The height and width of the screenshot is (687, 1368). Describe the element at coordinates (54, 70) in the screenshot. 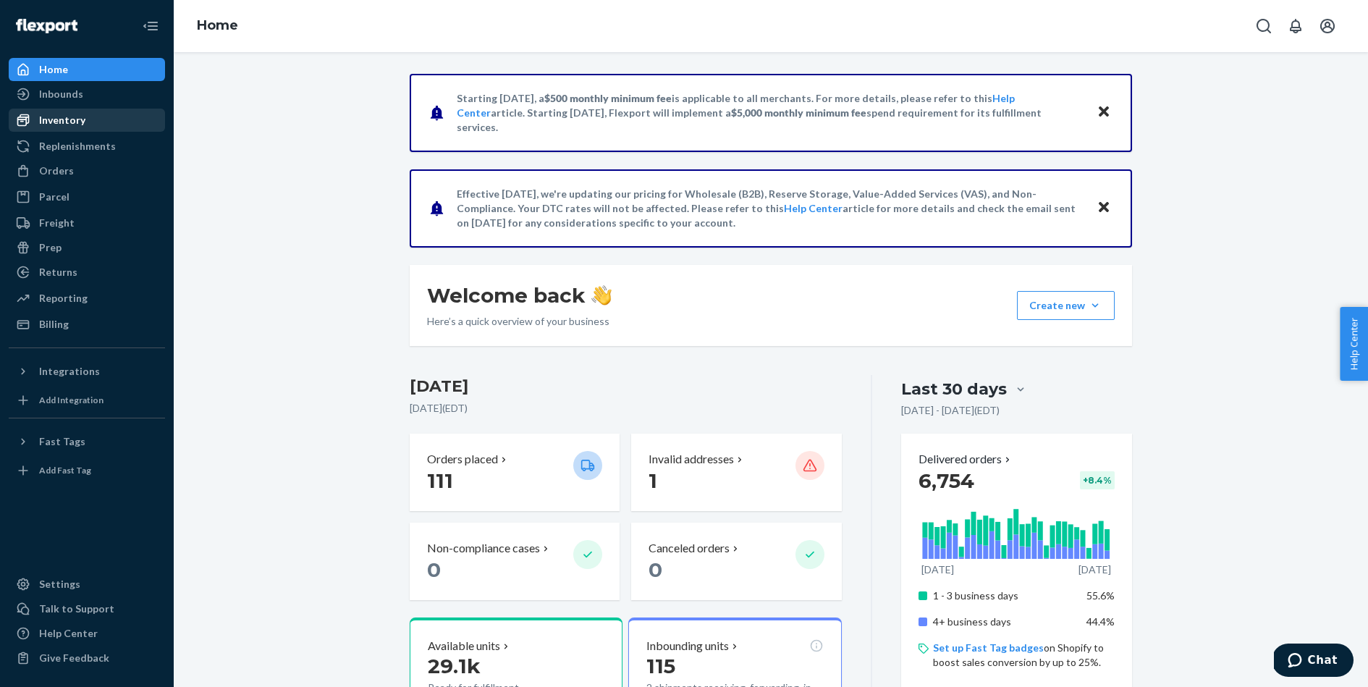

I see `div: Home` at that location.